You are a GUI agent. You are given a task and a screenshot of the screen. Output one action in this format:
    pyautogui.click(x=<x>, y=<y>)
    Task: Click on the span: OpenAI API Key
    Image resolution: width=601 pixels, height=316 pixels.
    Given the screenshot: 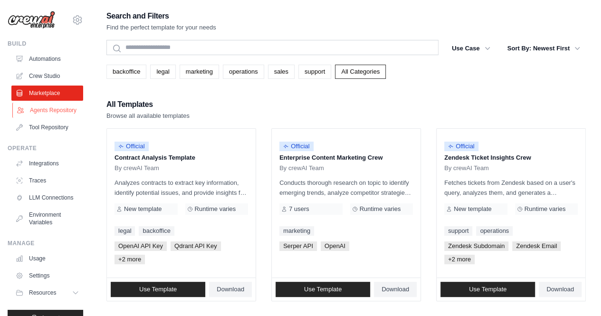 What is the action you would take?
    pyautogui.click(x=141, y=246)
    